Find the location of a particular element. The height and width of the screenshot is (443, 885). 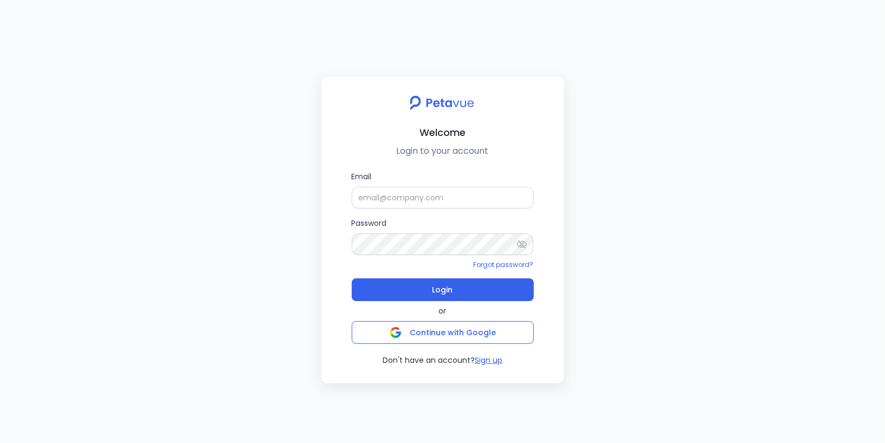

p: Login to your account is located at coordinates (443, 151).